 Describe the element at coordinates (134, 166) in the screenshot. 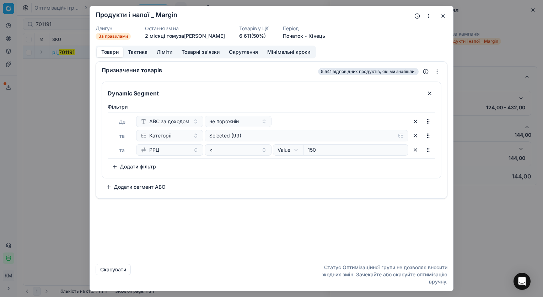

I see `button: Додати фільтр` at that location.